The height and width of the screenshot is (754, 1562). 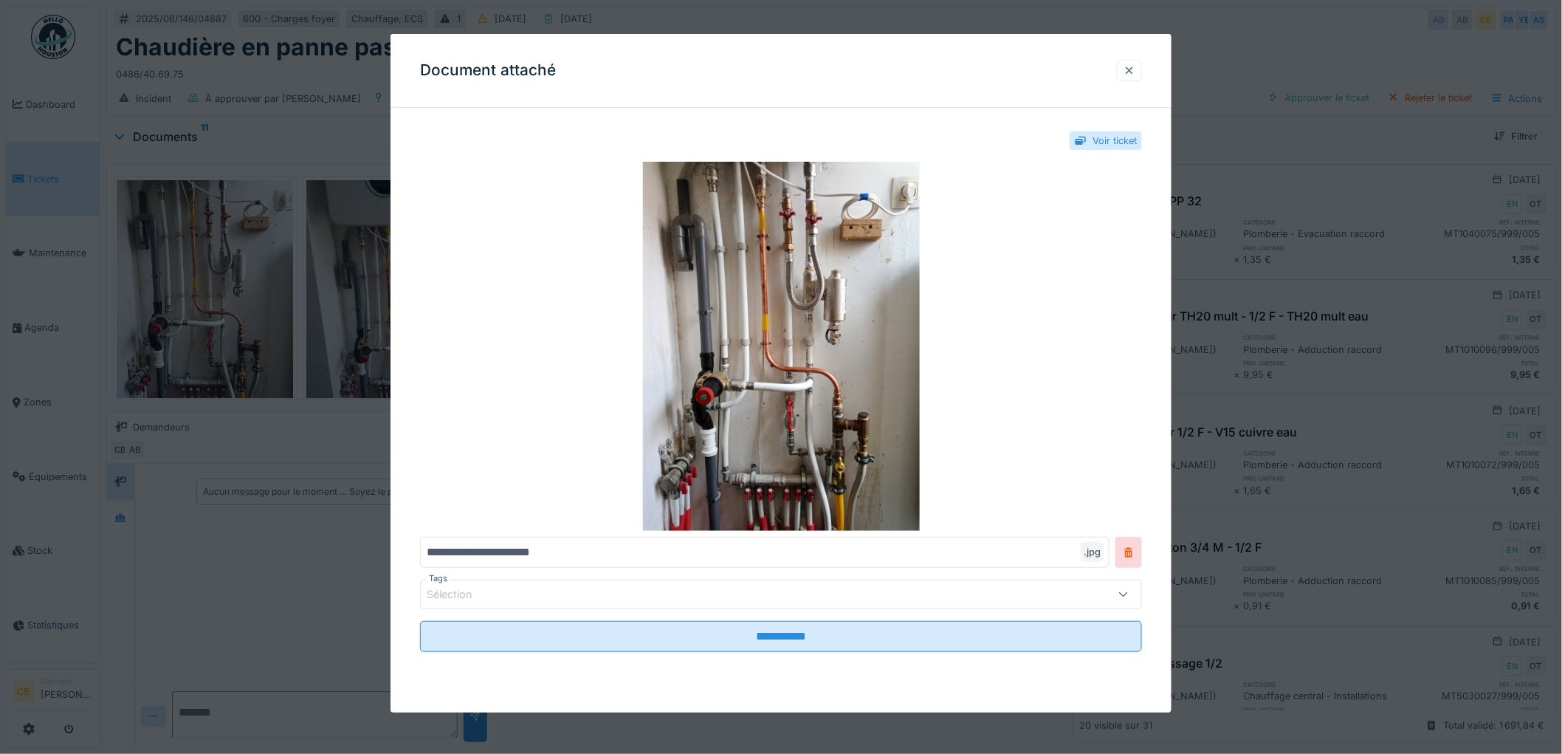 I want to click on h3: Document attaché, so click(x=488, y=70).